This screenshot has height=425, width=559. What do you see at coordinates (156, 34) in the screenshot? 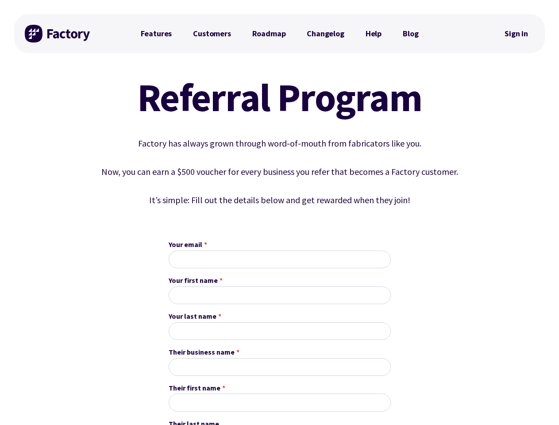
I see `a: Features` at bounding box center [156, 34].